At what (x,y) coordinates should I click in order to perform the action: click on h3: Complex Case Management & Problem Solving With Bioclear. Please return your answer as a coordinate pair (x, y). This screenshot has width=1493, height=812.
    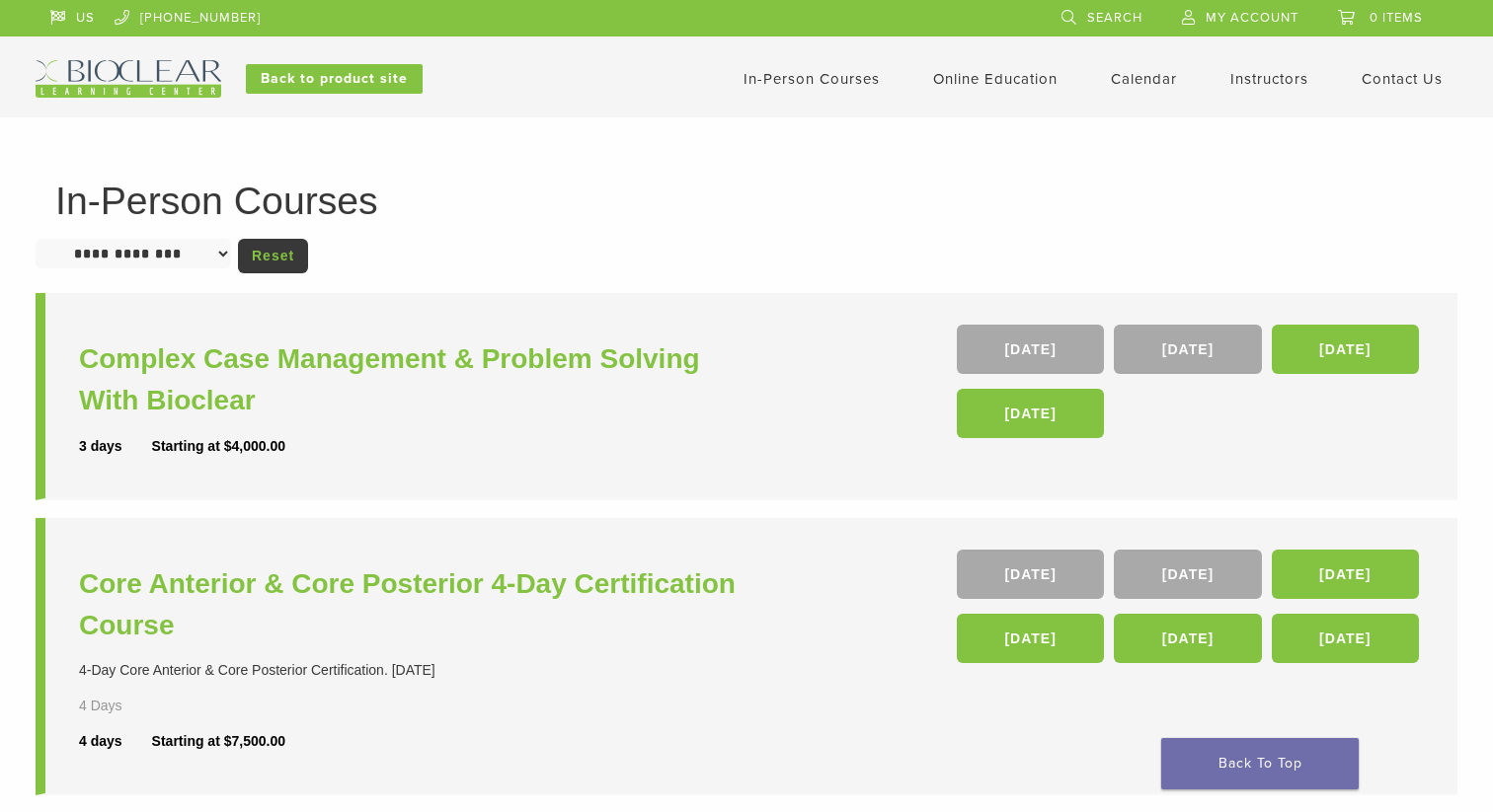
    Looking at the image, I should click on (415, 380).